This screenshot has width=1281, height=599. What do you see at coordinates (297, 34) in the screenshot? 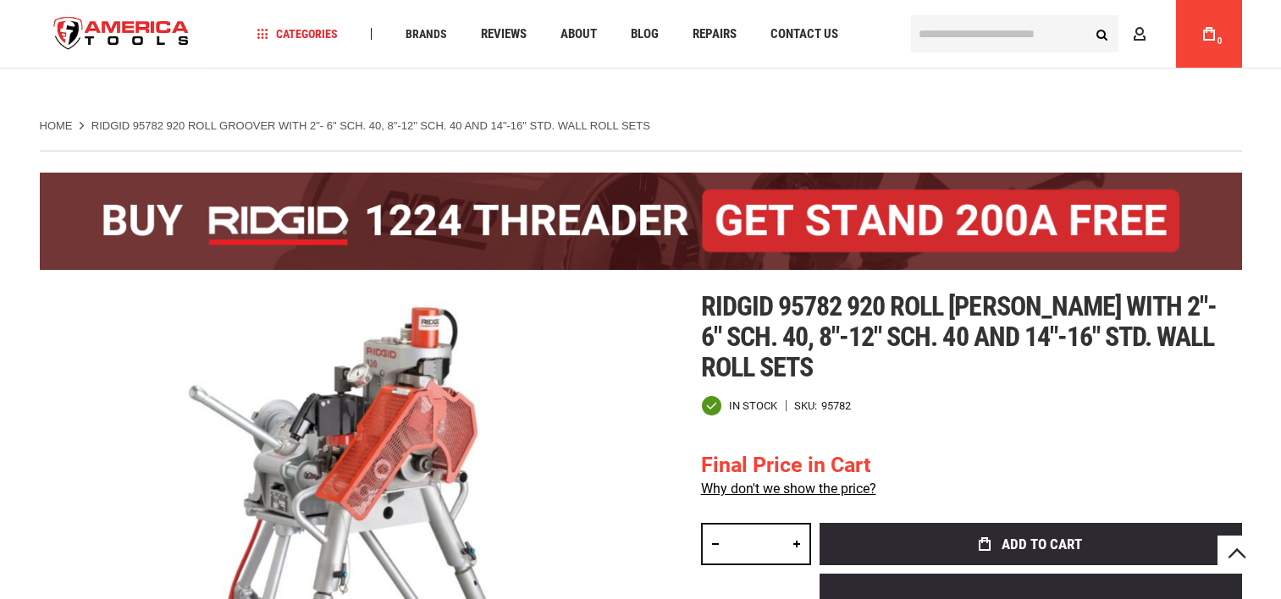
I see `a: Categories` at bounding box center [297, 34].